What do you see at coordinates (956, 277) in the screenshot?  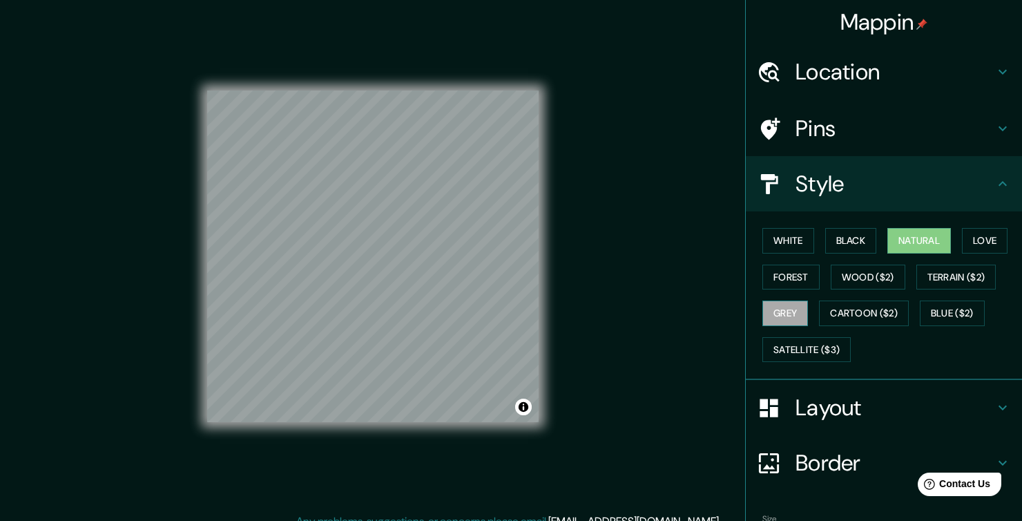 I see `button: Terrain ($2)` at bounding box center [956, 277].